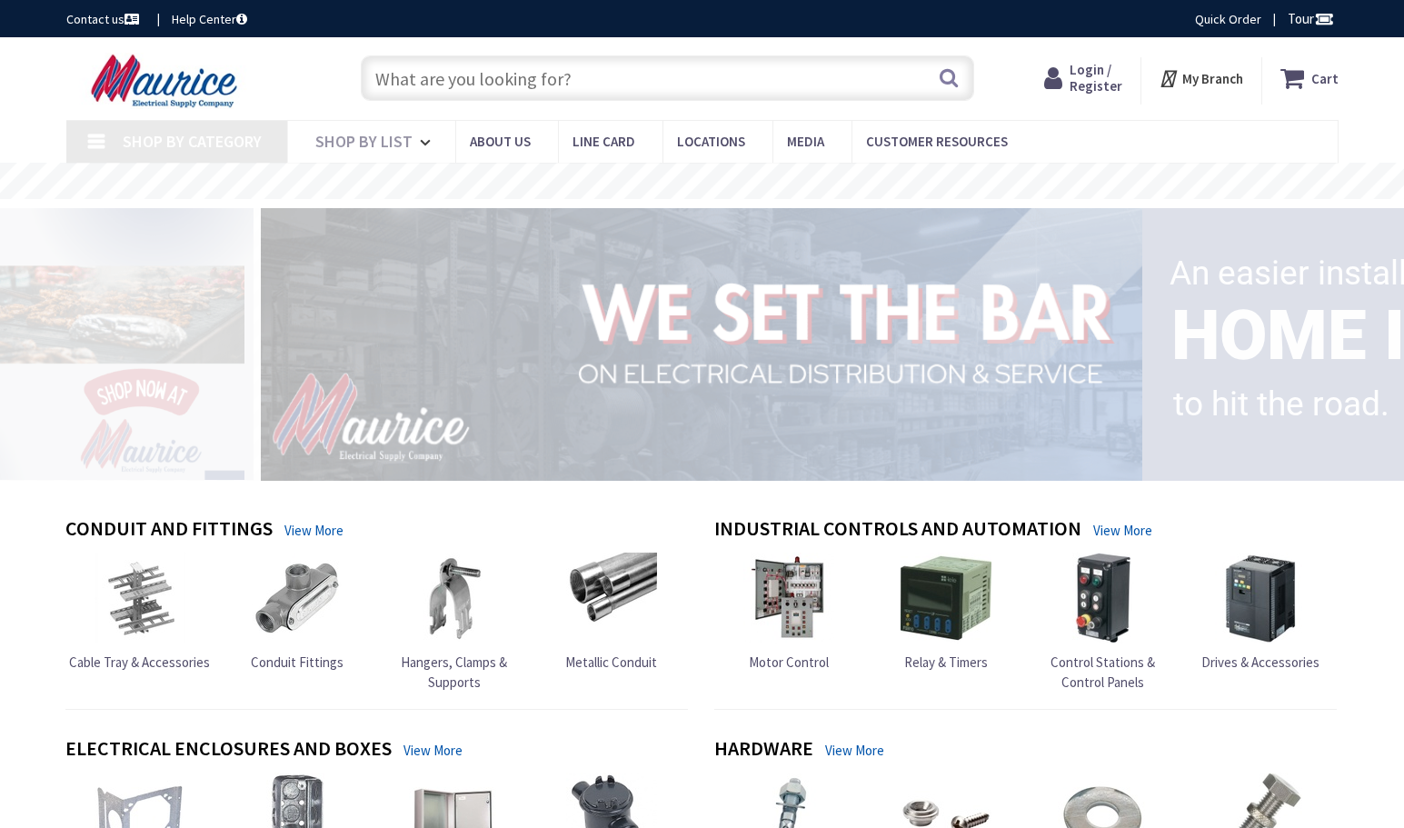 This screenshot has width=1404, height=828. Describe the element at coordinates (1200, 78) in the screenshot. I see `div: My Branch` at that location.